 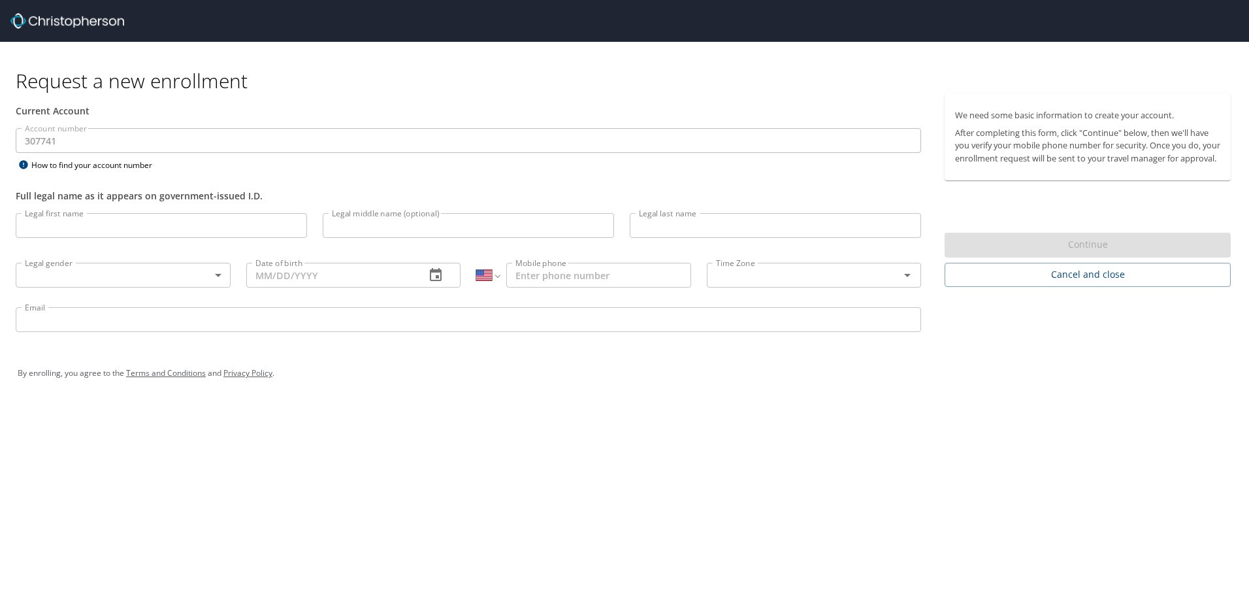 What do you see at coordinates (248, 372) in the screenshot?
I see `a: Privacy Policy` at bounding box center [248, 372].